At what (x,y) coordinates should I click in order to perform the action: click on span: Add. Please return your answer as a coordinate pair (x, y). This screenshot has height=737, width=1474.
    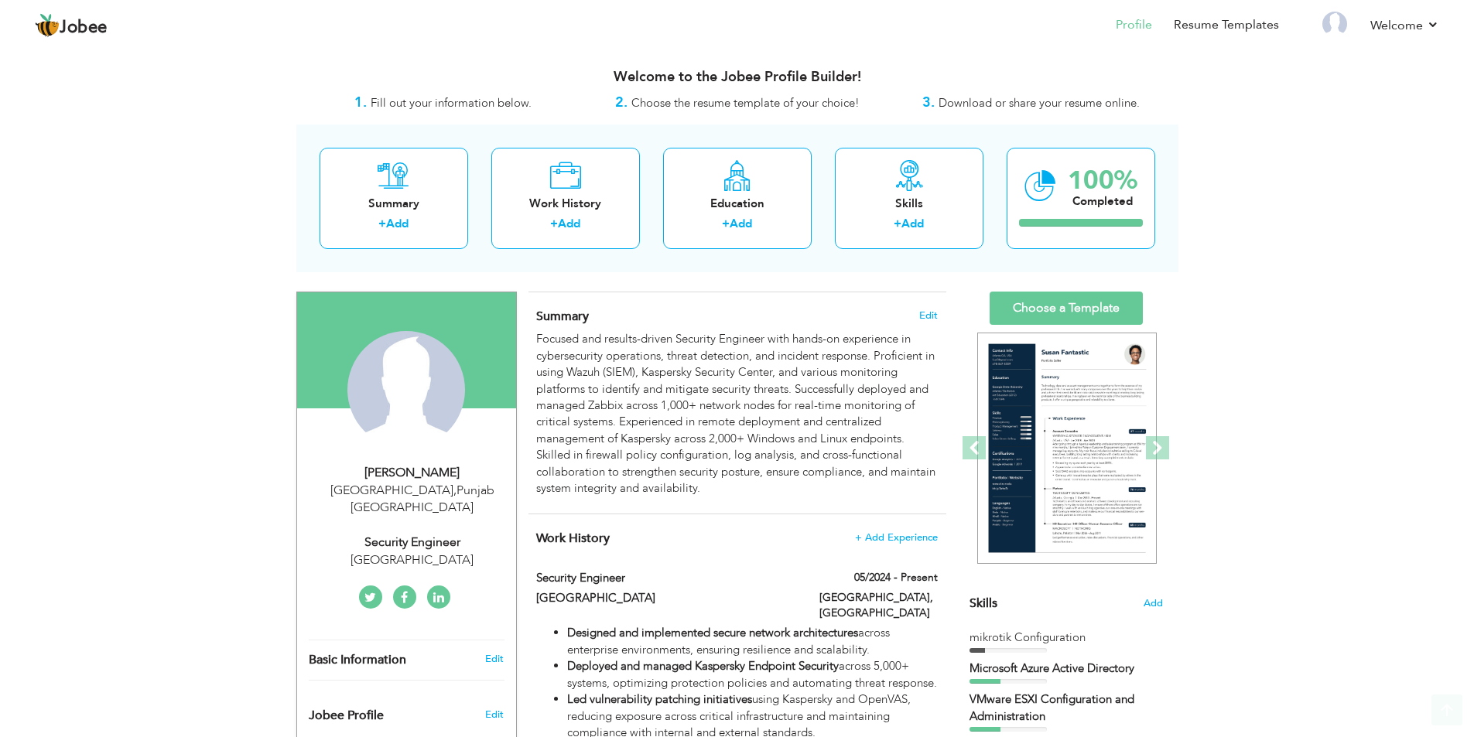
    Looking at the image, I should click on (1153, 603).